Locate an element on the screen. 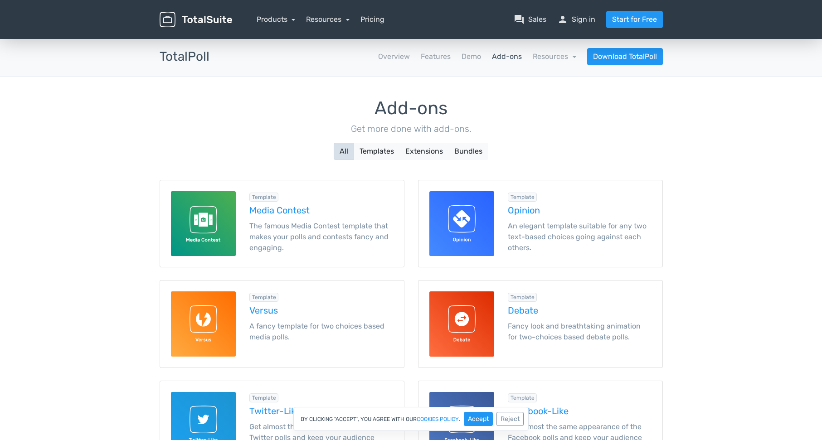 Image resolution: width=822 pixels, height=440 pixels. h5: Media Contest template for TotalPoll is located at coordinates (321, 210).